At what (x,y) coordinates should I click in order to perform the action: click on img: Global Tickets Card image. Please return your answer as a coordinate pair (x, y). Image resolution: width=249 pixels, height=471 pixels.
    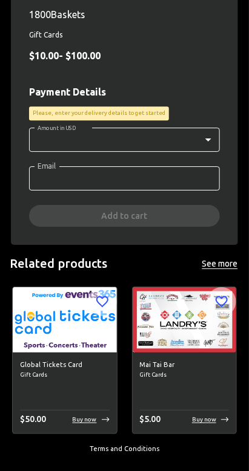
    Looking at the image, I should click on (65, 320).